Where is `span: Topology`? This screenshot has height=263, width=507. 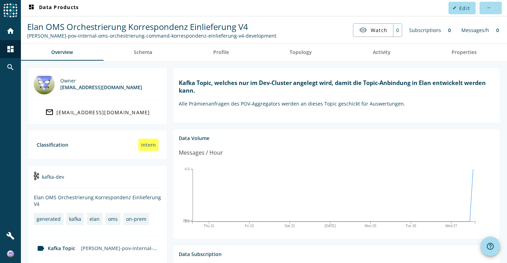
span: Topology is located at coordinates (301, 52).